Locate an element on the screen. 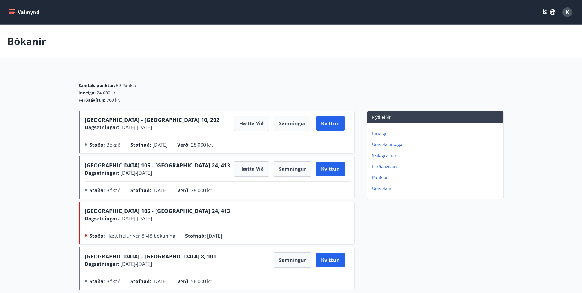 Image resolution: width=582 pixels, height=293 pixels. span: Flýtileiðir is located at coordinates (382, 117).